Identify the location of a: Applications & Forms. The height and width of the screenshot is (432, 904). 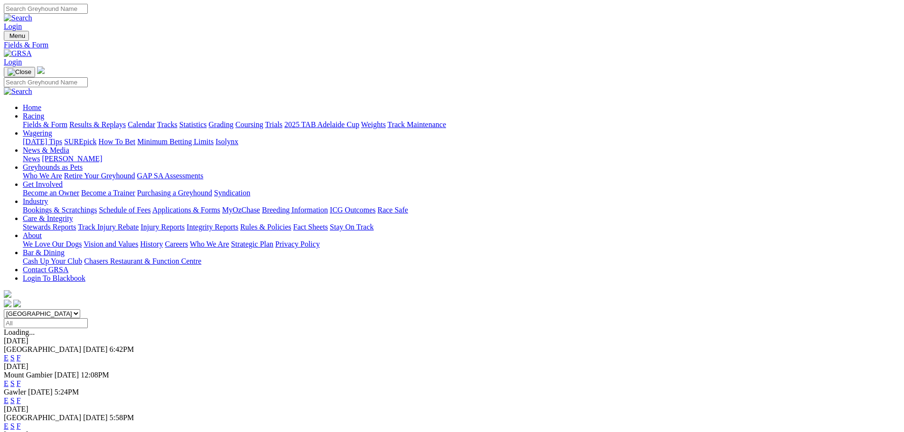
(186, 210).